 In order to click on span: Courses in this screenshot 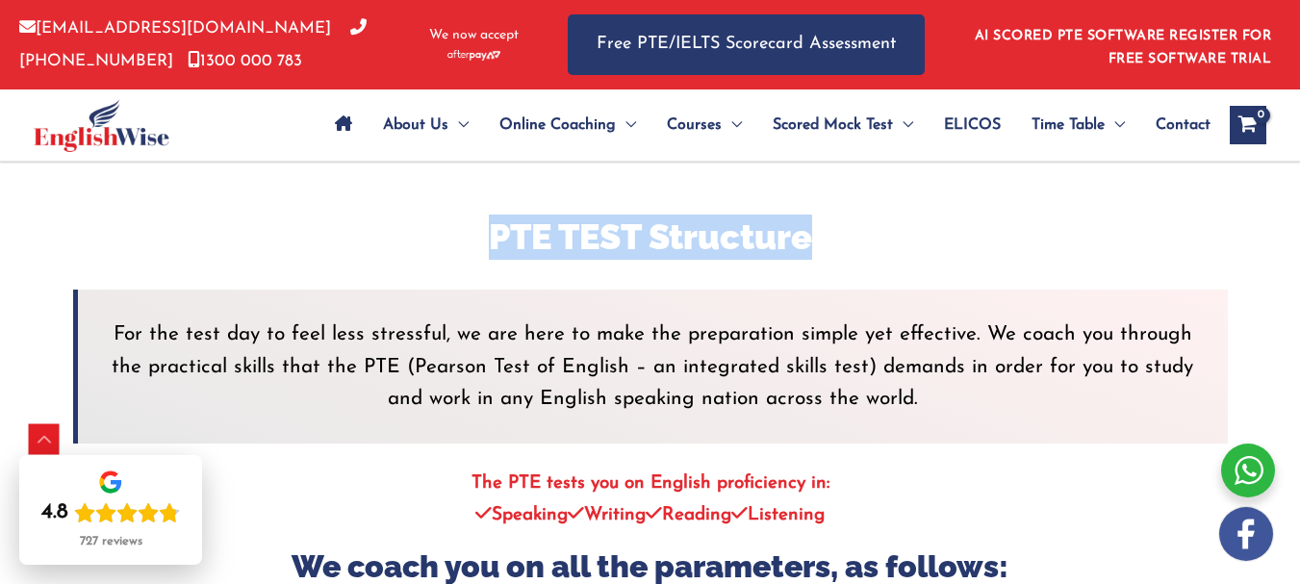, I will do `click(694, 125)`.